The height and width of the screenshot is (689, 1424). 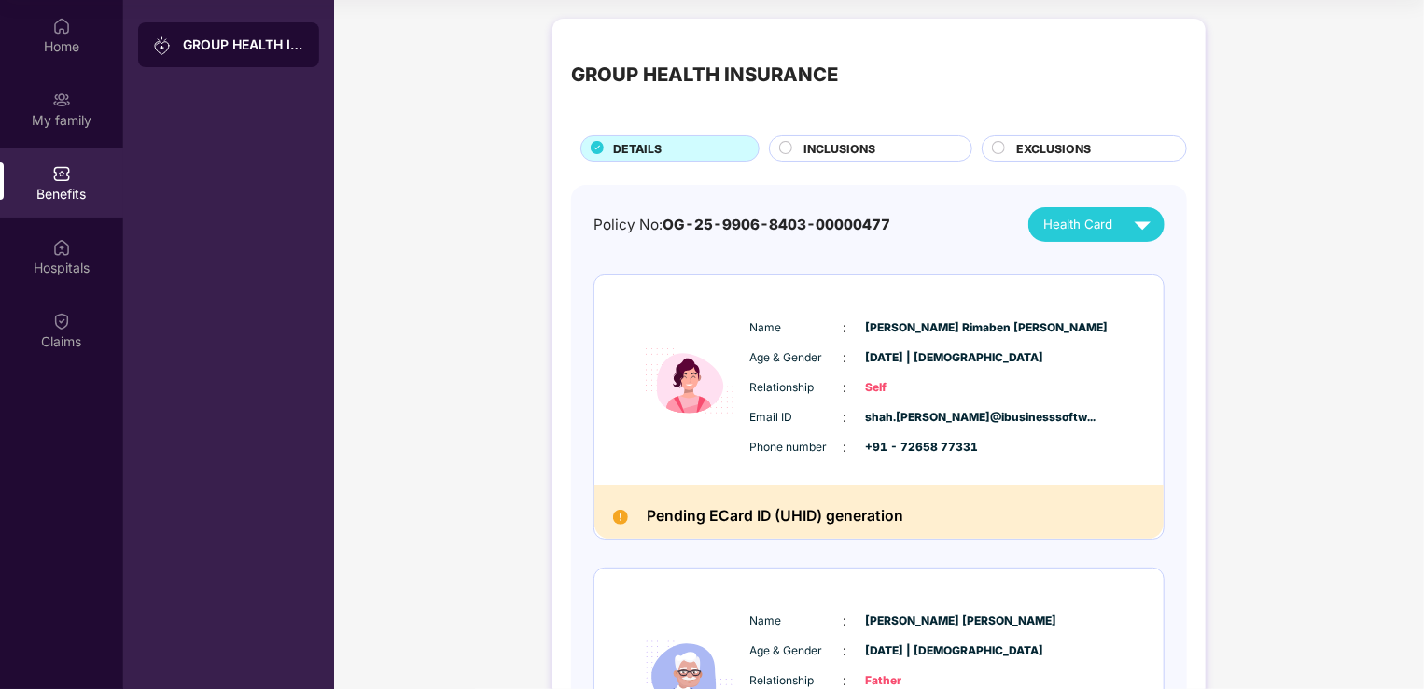 What do you see at coordinates (621, 517) in the screenshot?
I see `img: Pending` at bounding box center [621, 517].